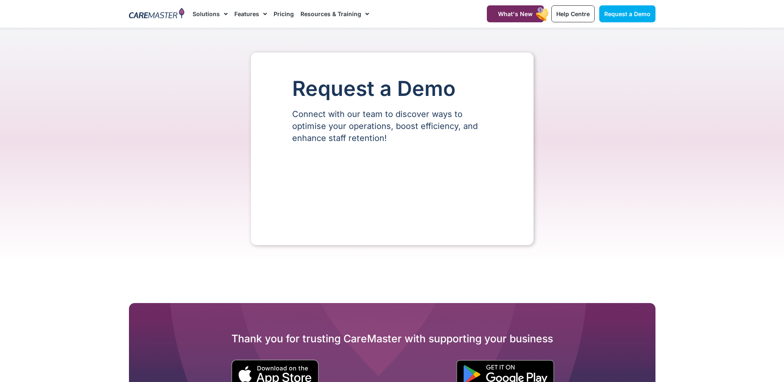 The height and width of the screenshot is (382, 784). What do you see at coordinates (628, 14) in the screenshot?
I see `span: Request a Demo` at bounding box center [628, 14].